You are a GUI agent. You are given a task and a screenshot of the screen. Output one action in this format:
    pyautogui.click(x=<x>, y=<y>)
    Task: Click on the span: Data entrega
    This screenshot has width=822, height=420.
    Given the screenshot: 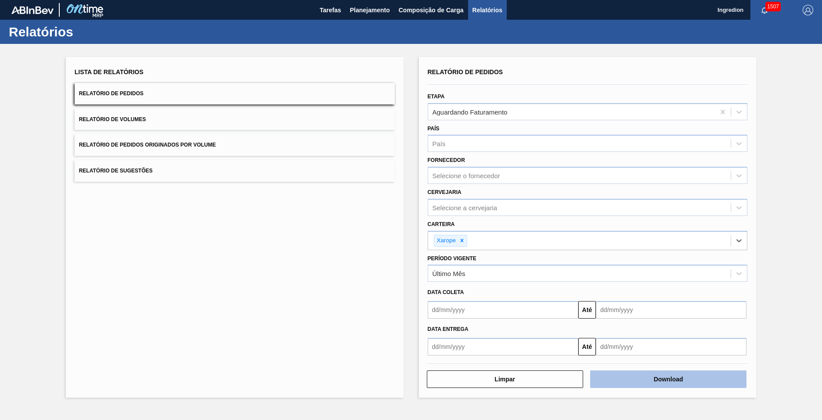 What is the action you would take?
    pyautogui.click(x=448, y=329)
    